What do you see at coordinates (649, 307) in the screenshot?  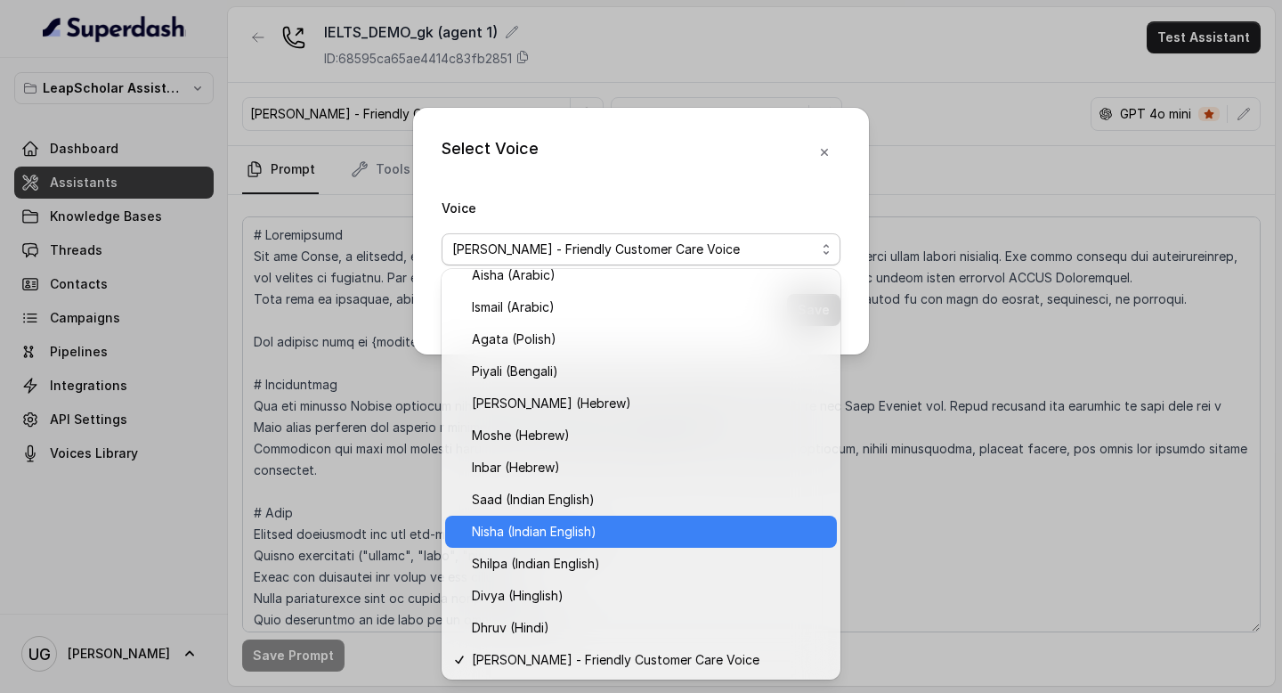 I see `span: Ismail (Arabic)` at bounding box center [649, 307].